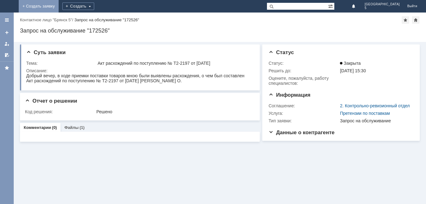 This screenshot has height=204, width=426. Describe the element at coordinates (304, 81) in the screenshot. I see `div: Oцените, пожалуйста, работу специалистов:` at that location.